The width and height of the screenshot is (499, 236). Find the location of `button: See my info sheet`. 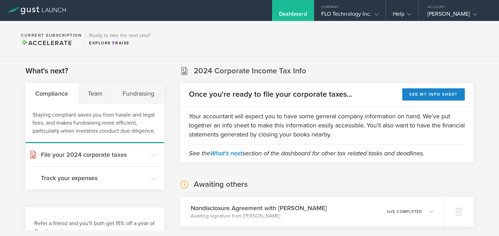

button: See my info sheet is located at coordinates (433, 94).